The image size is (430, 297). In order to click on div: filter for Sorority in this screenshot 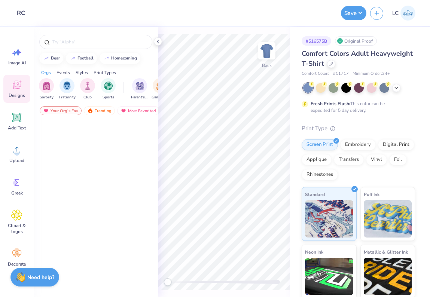, I will do `click(46, 89)`.